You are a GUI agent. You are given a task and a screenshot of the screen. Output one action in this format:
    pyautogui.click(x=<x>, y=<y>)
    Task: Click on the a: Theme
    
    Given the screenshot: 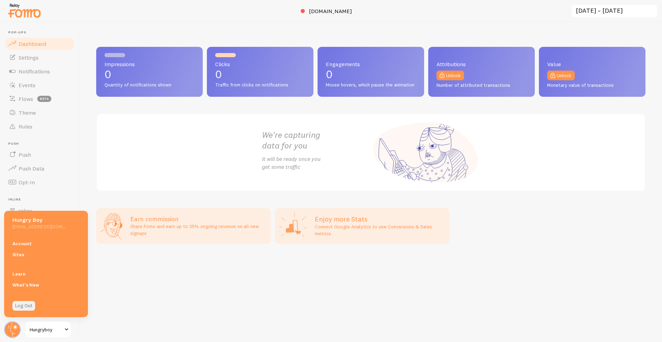 What is the action you would take?
    pyautogui.click(x=40, y=113)
    